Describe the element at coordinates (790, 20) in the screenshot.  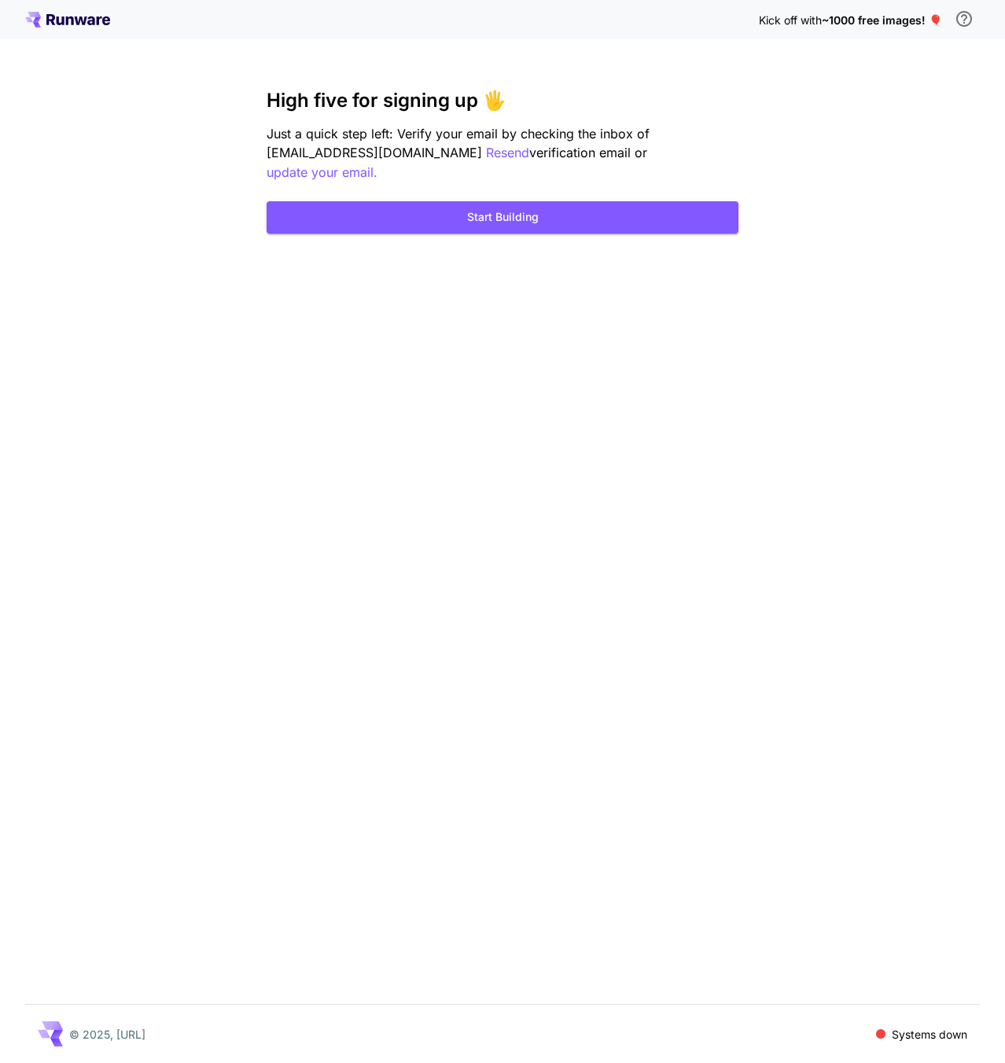
I see `span: Kick off with` at that location.